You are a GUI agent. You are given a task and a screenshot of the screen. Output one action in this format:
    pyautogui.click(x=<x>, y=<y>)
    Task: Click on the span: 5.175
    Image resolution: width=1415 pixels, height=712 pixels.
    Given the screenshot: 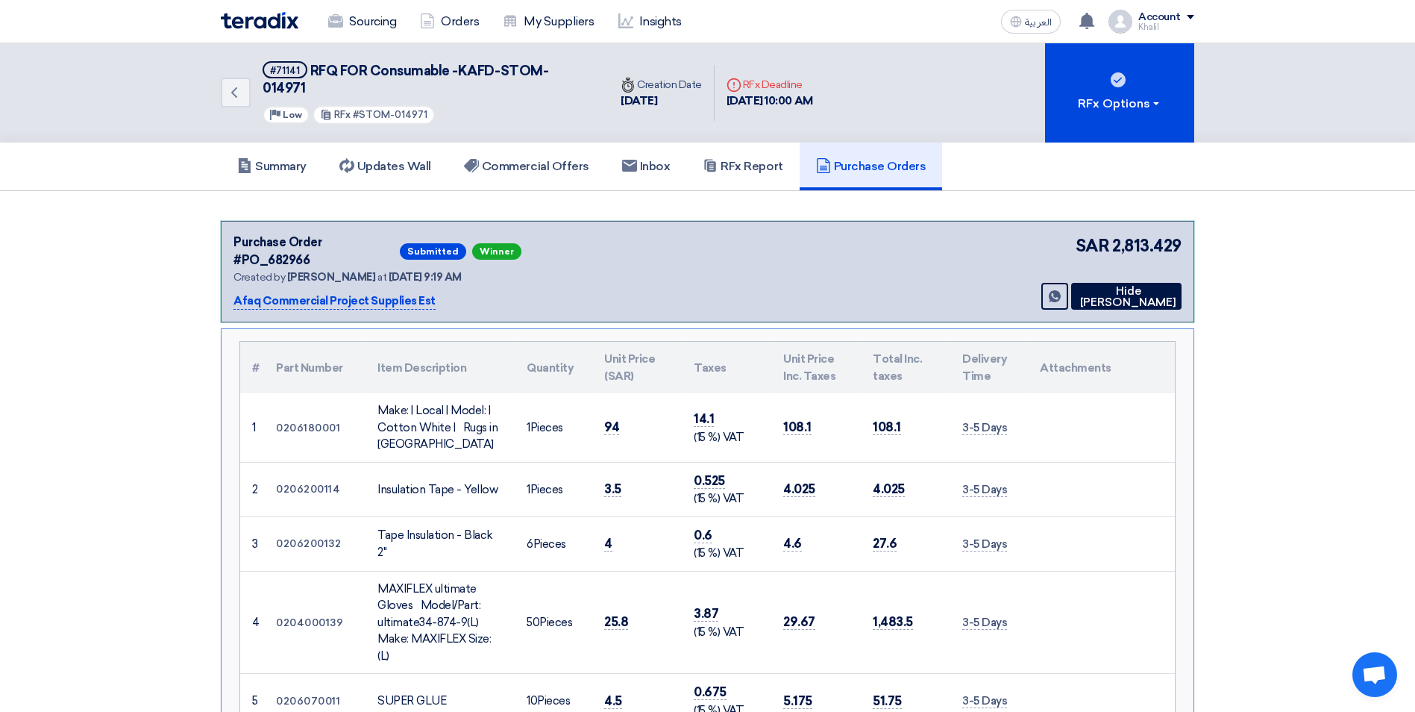 What is the action you would take?
    pyautogui.click(x=798, y=701)
    